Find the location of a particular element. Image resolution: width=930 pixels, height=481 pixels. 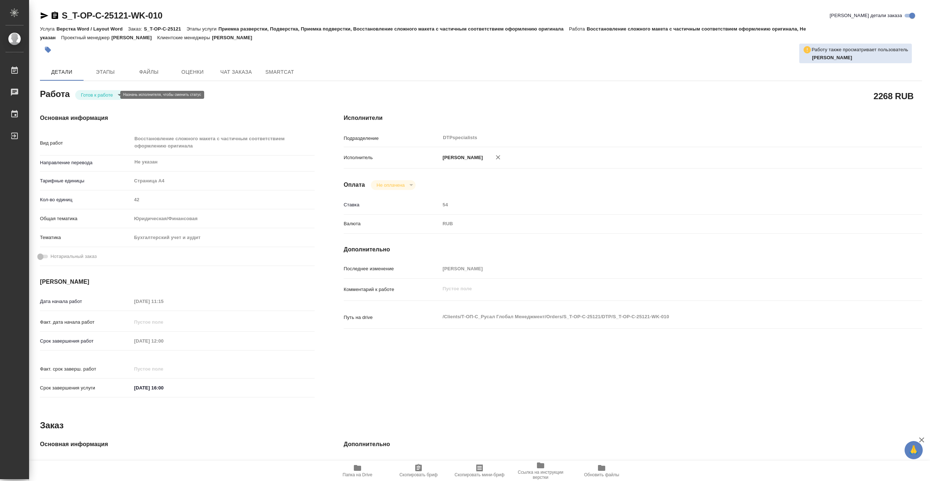

span: Файлы is located at coordinates (149, 72).